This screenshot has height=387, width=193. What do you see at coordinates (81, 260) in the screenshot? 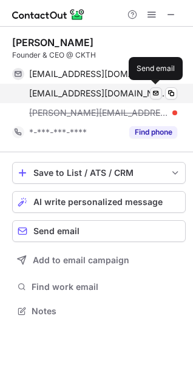
I see `span: Add to email campaign` at bounding box center [81, 260].